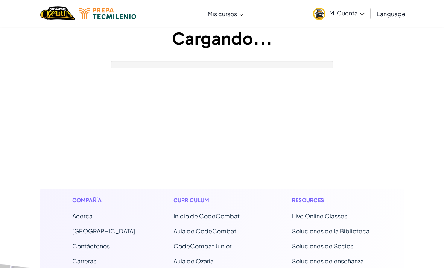 This screenshot has width=444, height=268. I want to click on h1: Compañía, so click(103, 200).